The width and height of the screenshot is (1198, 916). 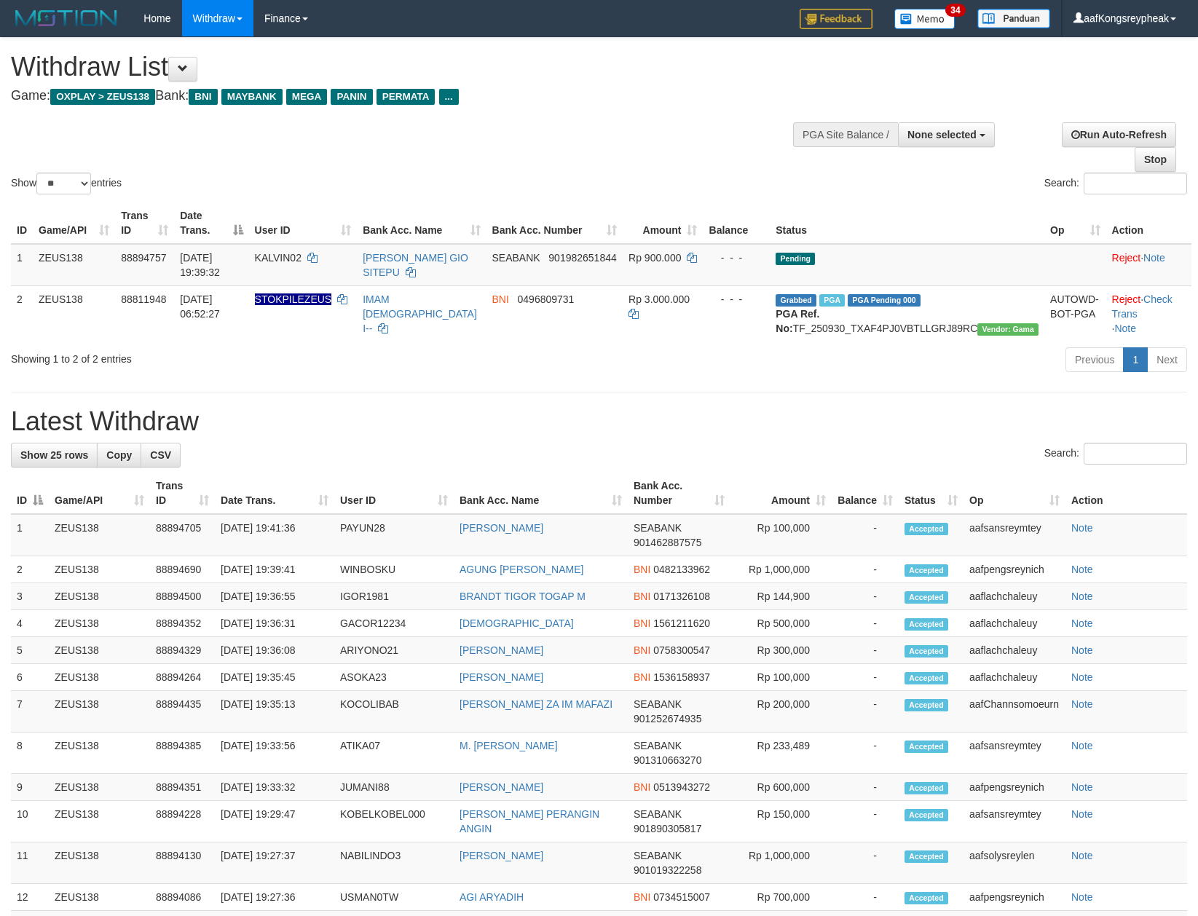 I want to click on td: 88894130, so click(x=182, y=863).